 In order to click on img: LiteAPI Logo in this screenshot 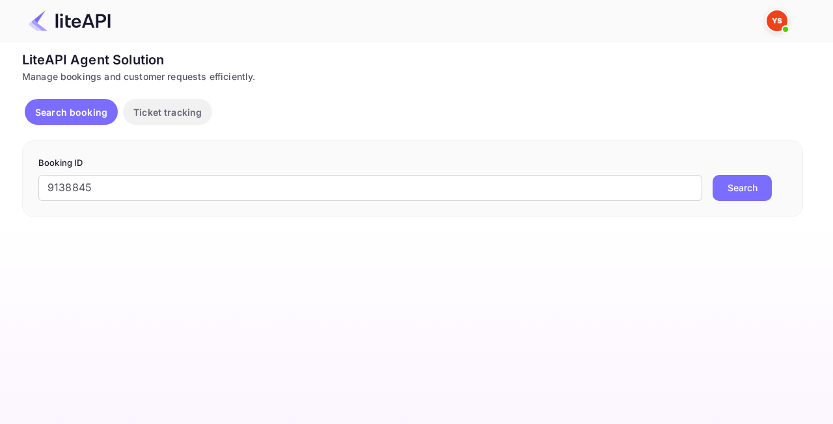, I will do `click(70, 21)`.